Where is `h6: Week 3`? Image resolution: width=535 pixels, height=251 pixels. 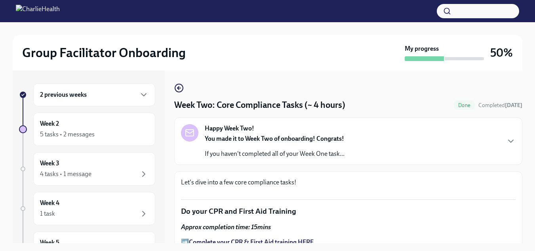
h6: Week 3 is located at coordinates (49, 163).